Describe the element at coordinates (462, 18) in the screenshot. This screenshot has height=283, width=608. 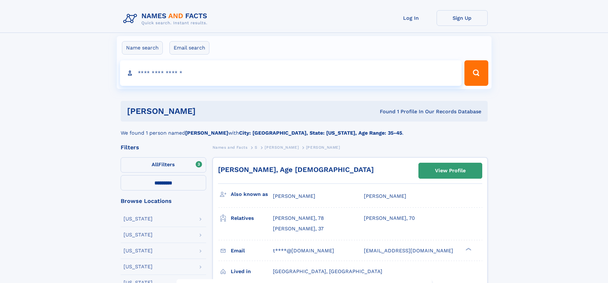
I see `a: Sign Up` at that location.